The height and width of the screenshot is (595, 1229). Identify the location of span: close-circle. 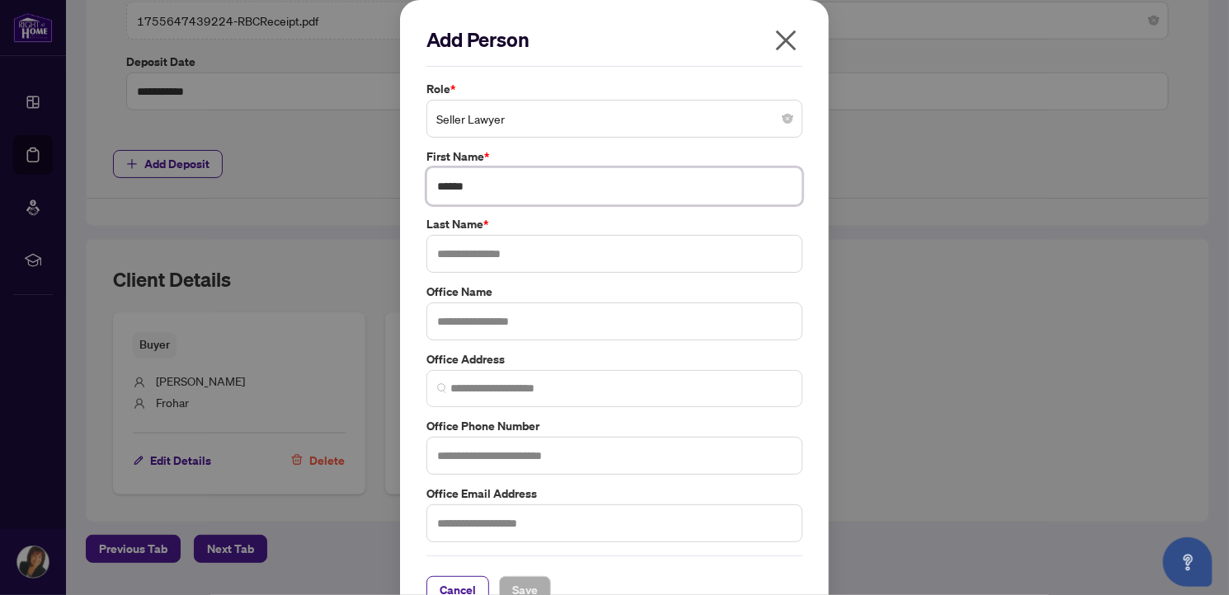
(788, 119).